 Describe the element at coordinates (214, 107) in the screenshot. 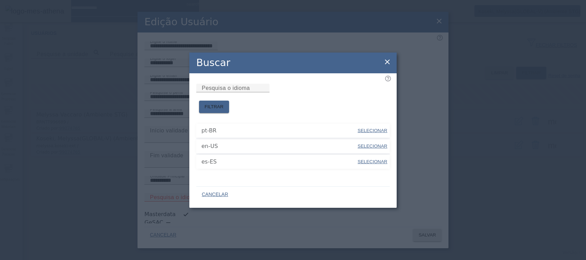

I see `button: FILTRAR` at that location.